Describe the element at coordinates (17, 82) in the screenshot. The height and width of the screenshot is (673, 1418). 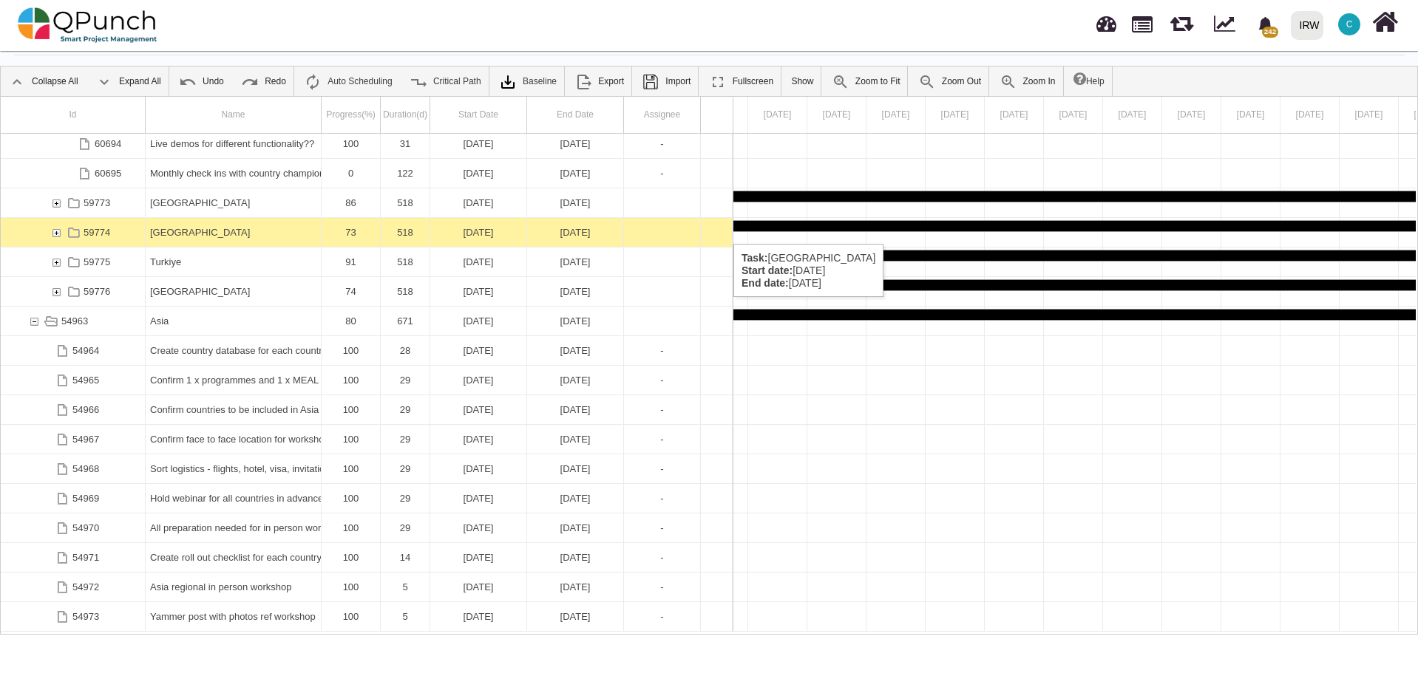
I see `img: ic_collapse_all_24.42ac041.png` at that location.